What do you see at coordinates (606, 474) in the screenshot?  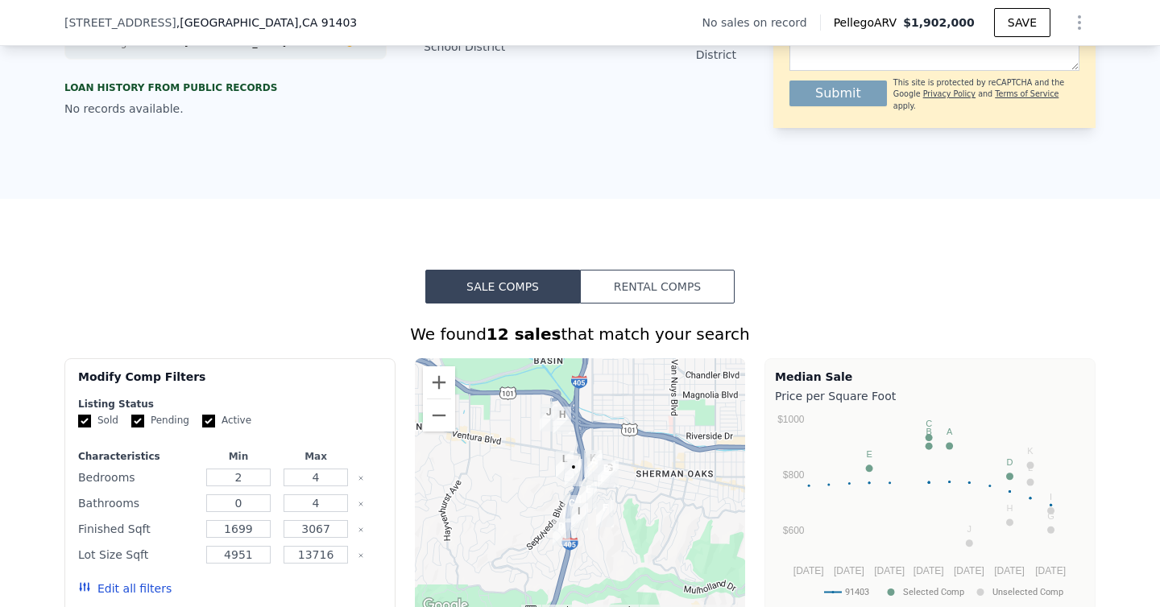 I see `div: 4307 Noble Ave` at bounding box center [606, 474].